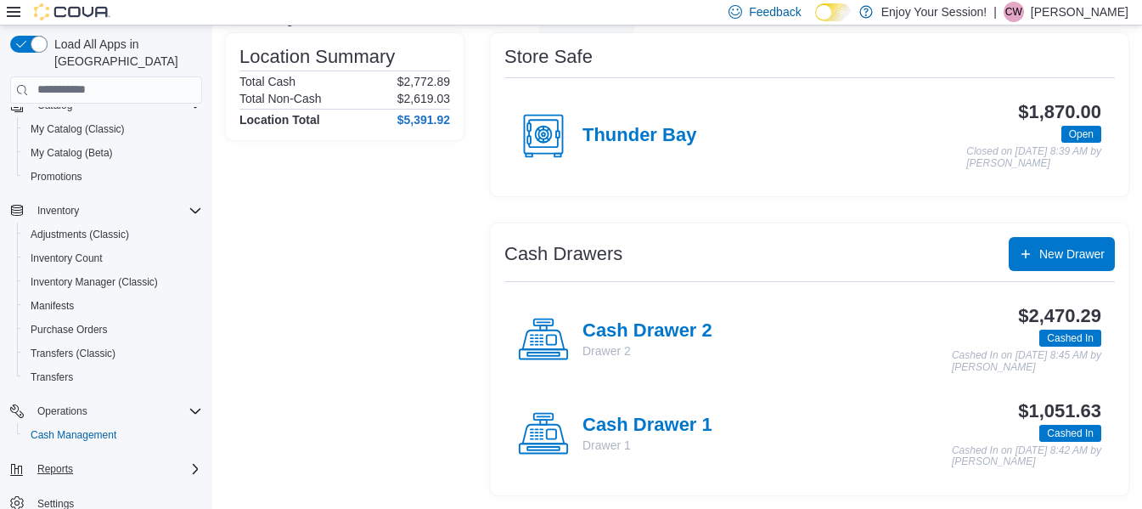 This screenshot has width=1142, height=509. I want to click on input: Dark Mode, so click(833, 12).